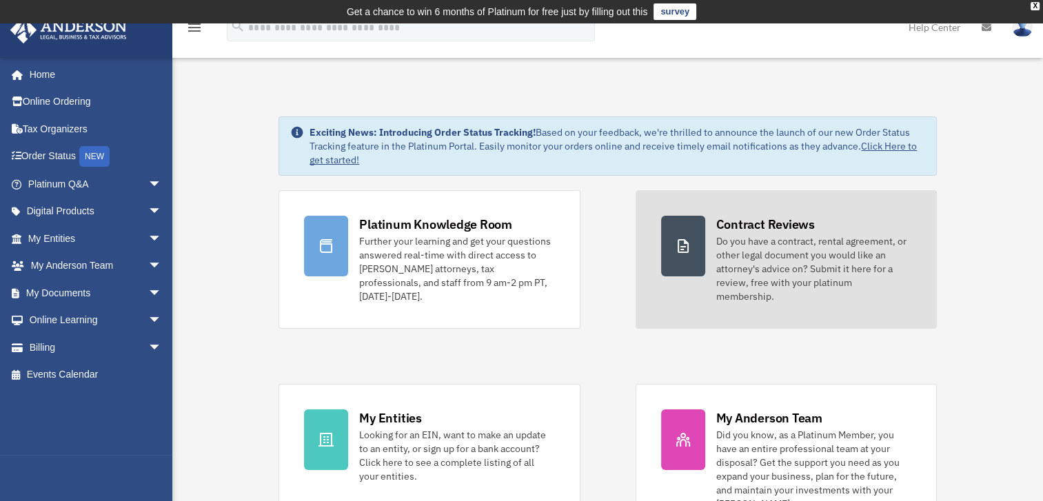  Describe the element at coordinates (456, 456) in the screenshot. I see `div: Looking for an EIN, want to make an update to an entity, or sign up for a bank account? Click her...` at that location.